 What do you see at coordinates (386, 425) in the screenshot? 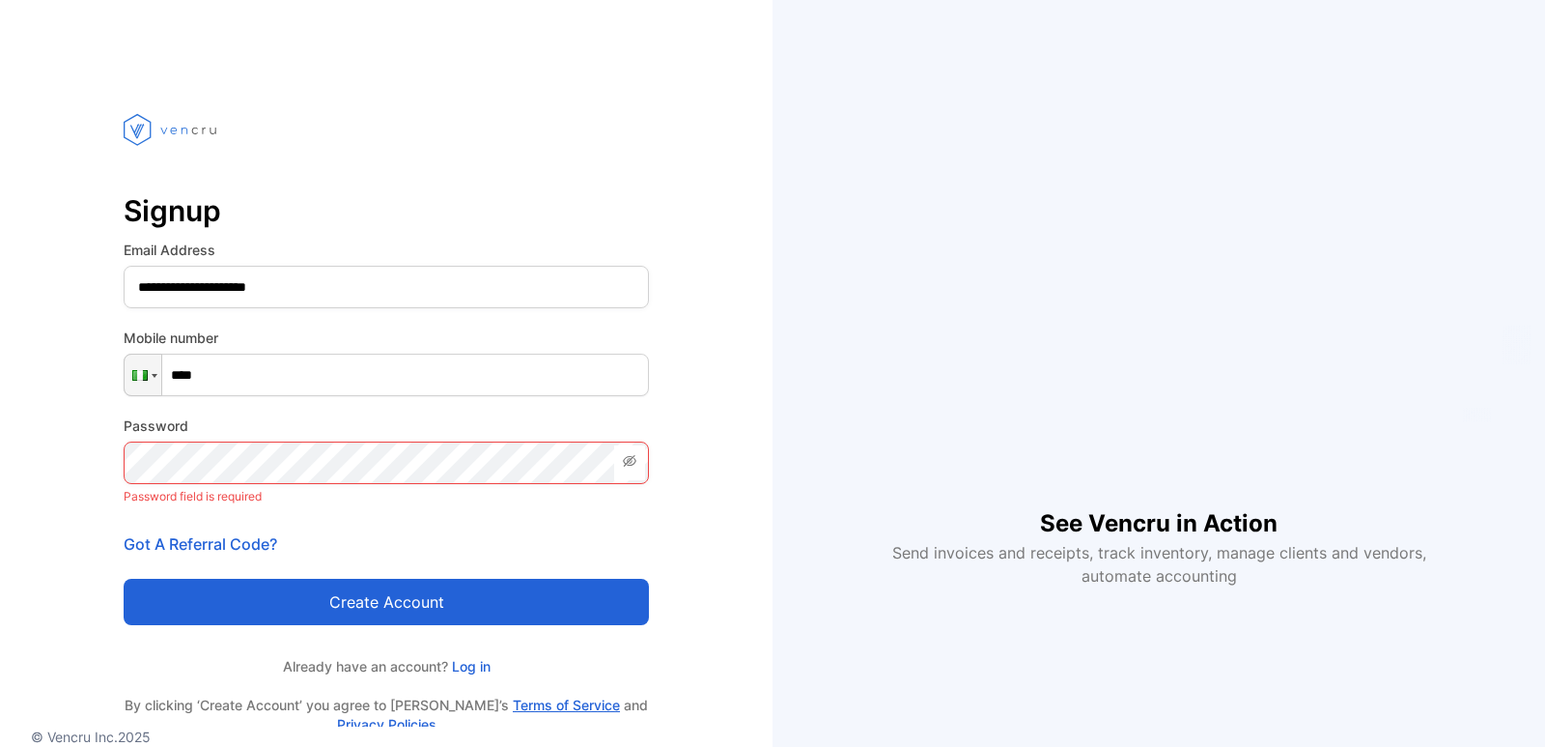
I see `label: Password` at bounding box center [386, 425].